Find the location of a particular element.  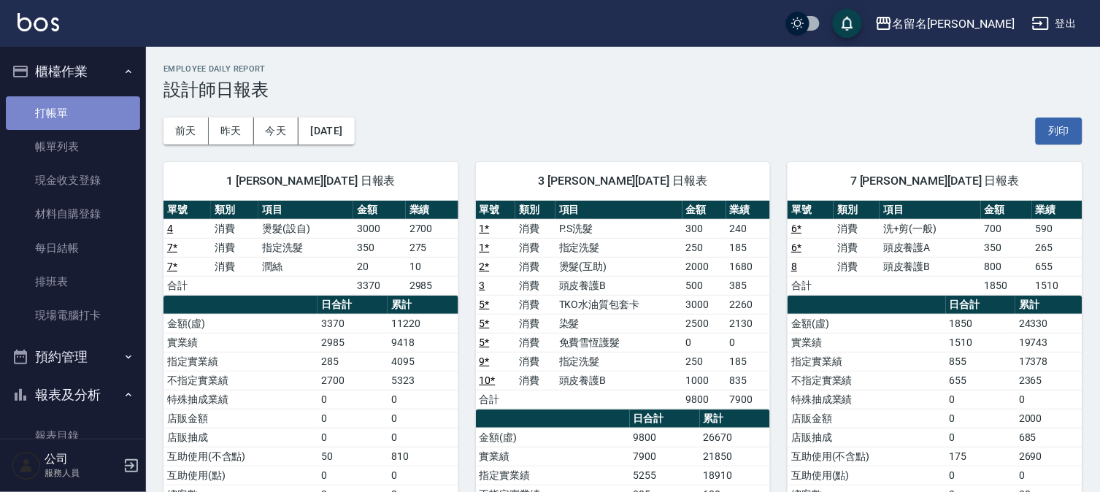

td: 不指定實業績 is located at coordinates (240, 380).